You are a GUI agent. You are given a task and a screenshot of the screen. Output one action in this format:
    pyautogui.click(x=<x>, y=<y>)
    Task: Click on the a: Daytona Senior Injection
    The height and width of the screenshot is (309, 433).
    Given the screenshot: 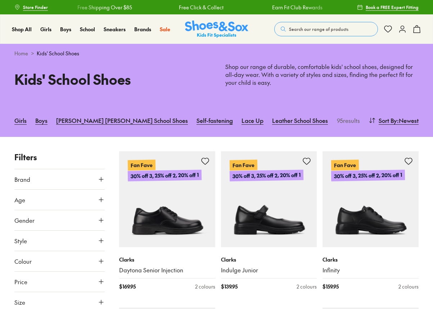 What is the action you would take?
    pyautogui.click(x=167, y=270)
    